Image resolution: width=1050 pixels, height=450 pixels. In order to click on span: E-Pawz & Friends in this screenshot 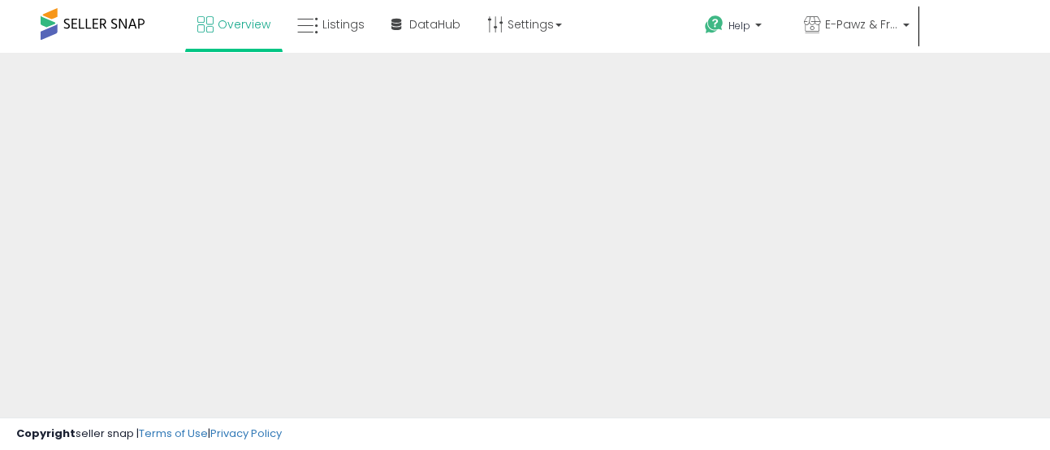, I will do `click(862, 24)`.